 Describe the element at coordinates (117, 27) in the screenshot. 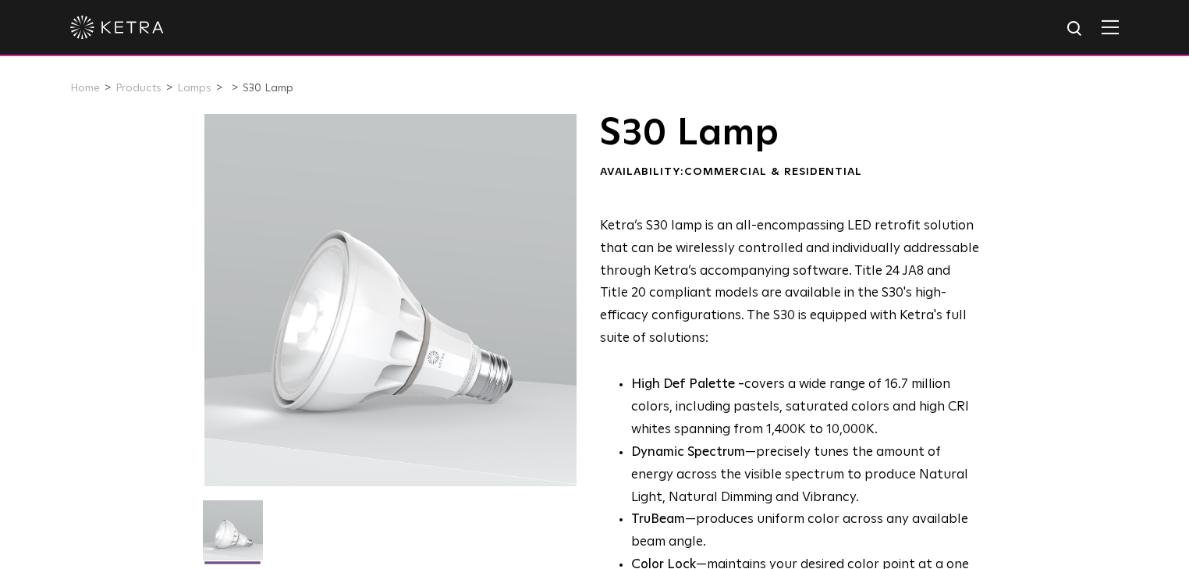

I see `img: ketra-logo-2019-white` at that location.